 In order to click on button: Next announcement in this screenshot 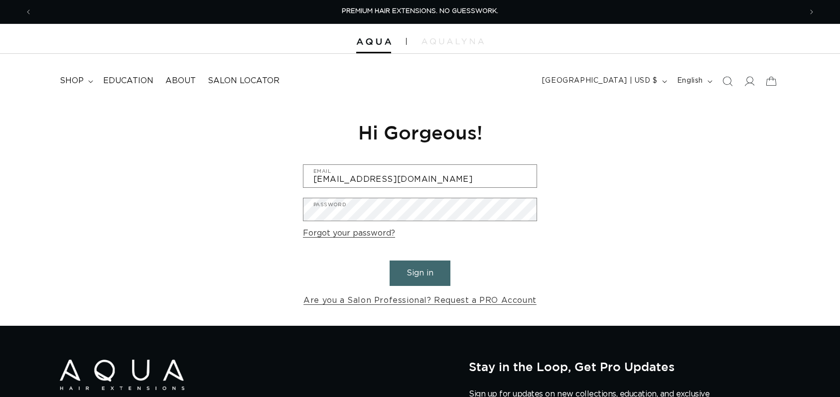, I will do `click(812, 12)`.